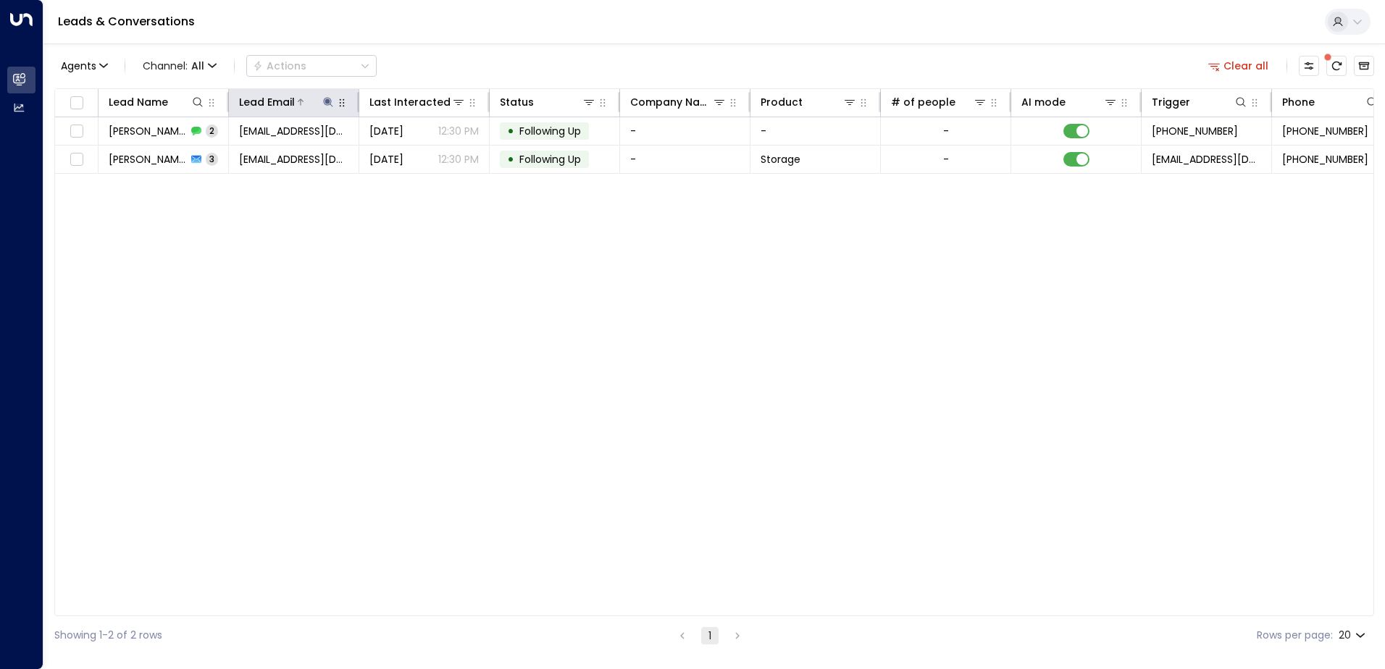 This screenshot has height=669, width=1385. What do you see at coordinates (76, 103) in the screenshot?
I see `span: Toggle select all` at bounding box center [76, 103].